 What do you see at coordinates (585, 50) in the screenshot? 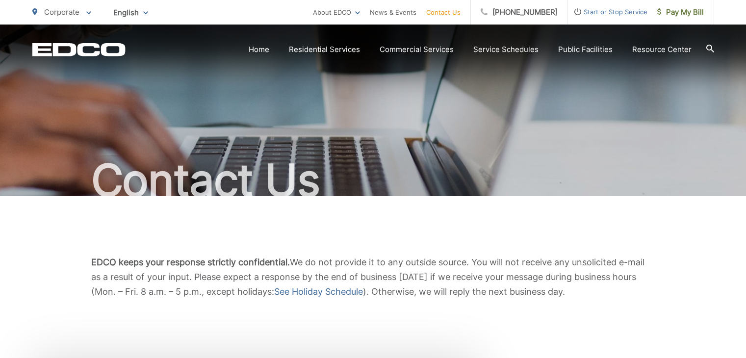
I see `a: Public Facilities` at bounding box center [585, 50].